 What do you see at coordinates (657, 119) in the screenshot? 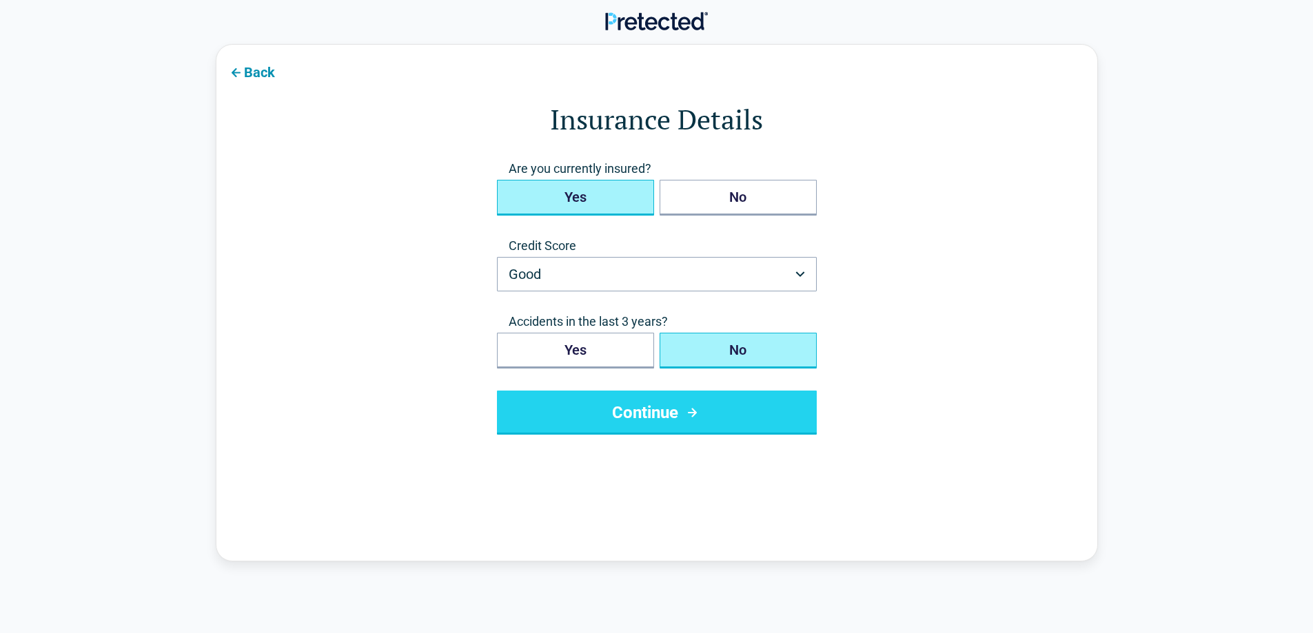
I see `h1: Insurance Details` at bounding box center [657, 119].